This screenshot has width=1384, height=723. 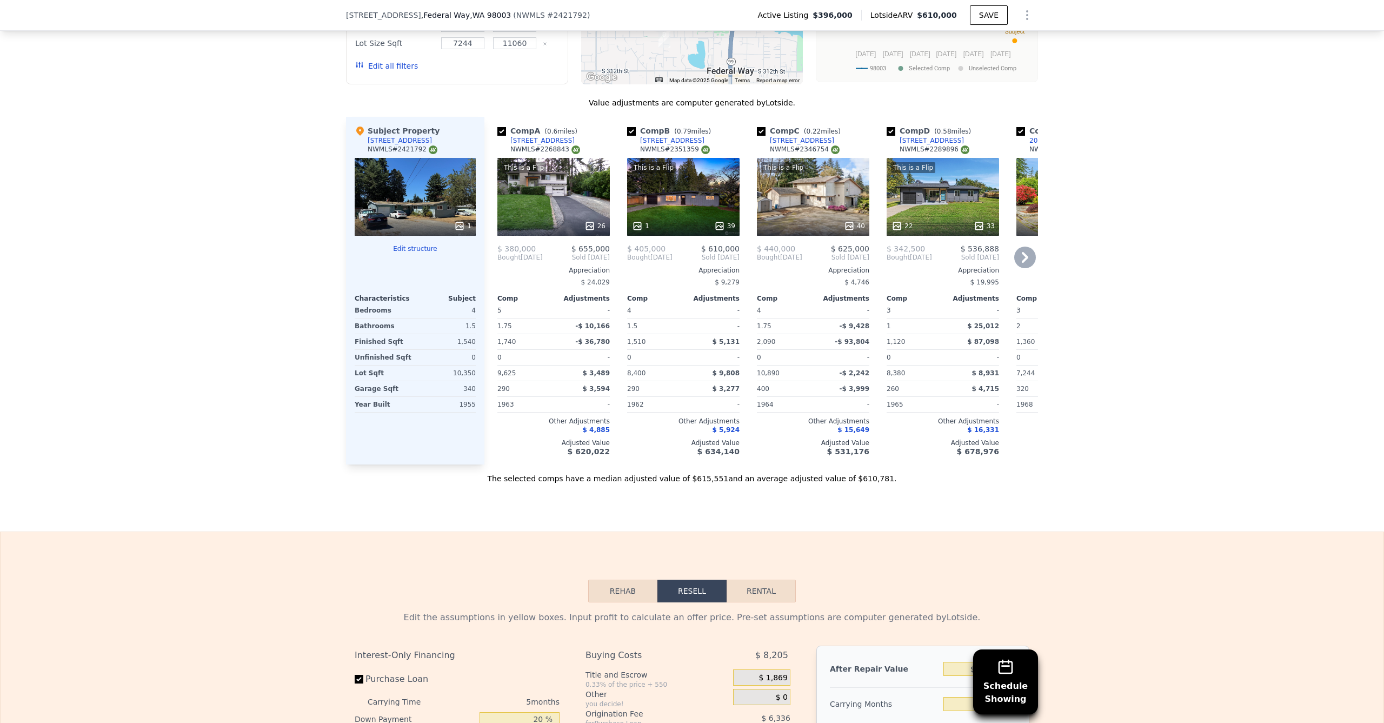 I want to click on div: 1964, so click(x=784, y=404).